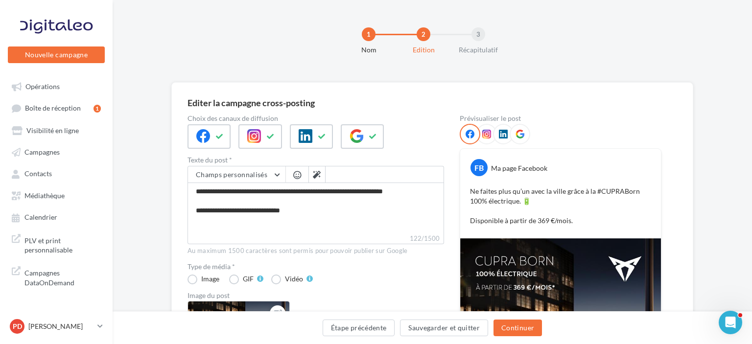 The image size is (752, 344). What do you see at coordinates (561, 118) in the screenshot?
I see `div: Prévisualiser le post` at bounding box center [561, 118].